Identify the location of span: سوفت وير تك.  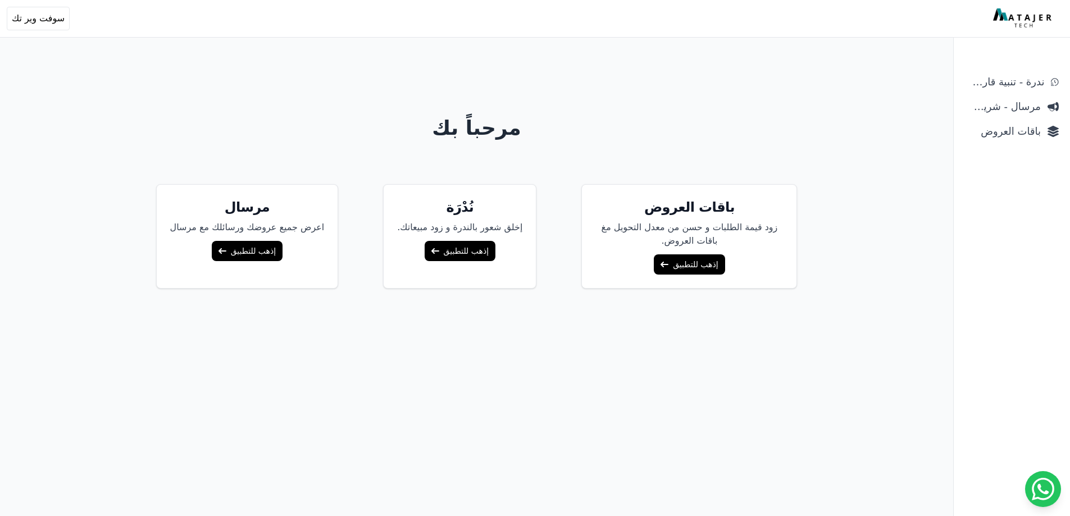
(38, 19).